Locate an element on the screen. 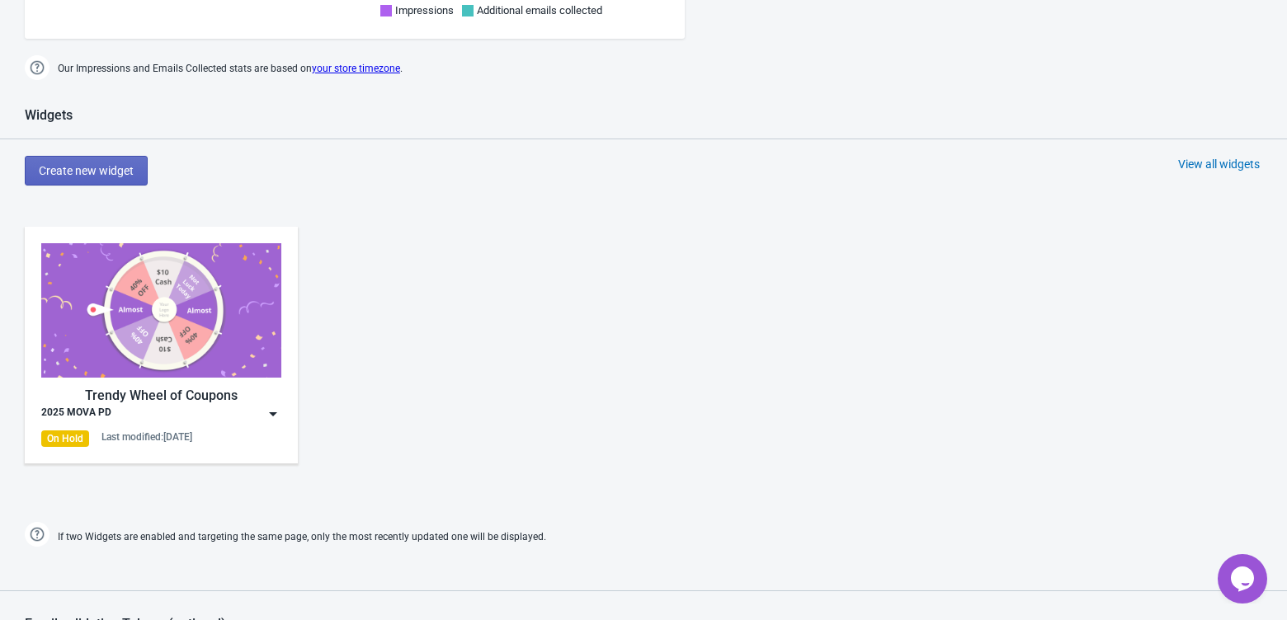 The width and height of the screenshot is (1287, 620). span: Our Impressions and Emails Collected stats are based on . is located at coordinates (230, 68).